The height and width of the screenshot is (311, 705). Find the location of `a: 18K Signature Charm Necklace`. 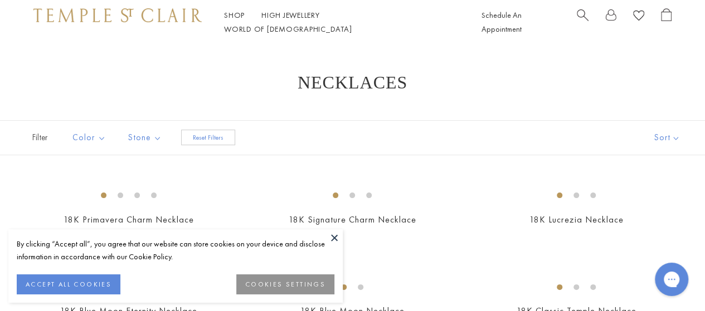

a: 18K Signature Charm Necklace is located at coordinates (352, 220).